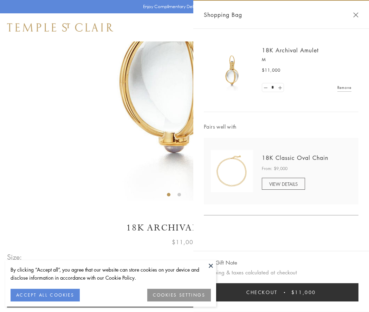 The image size is (369, 312). I want to click on a: 18K Archival Amulet, so click(290, 50).